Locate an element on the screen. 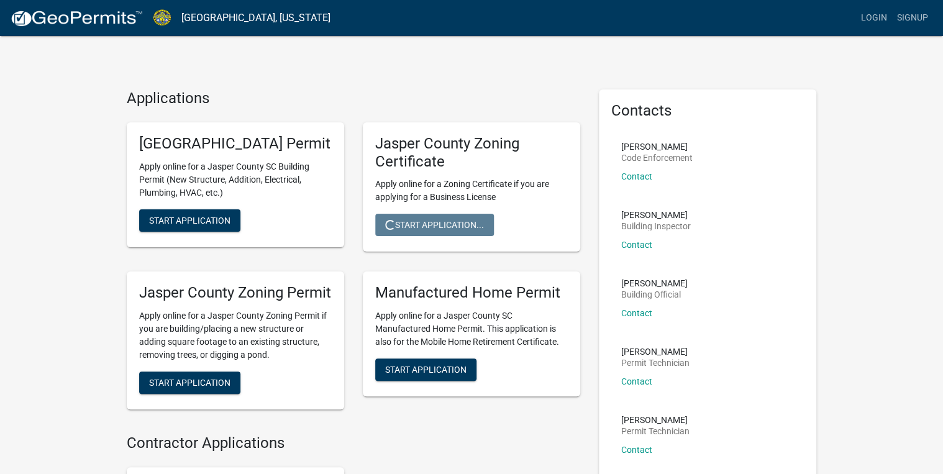 Image resolution: width=943 pixels, height=474 pixels. button: Start Application... is located at coordinates (434, 225).